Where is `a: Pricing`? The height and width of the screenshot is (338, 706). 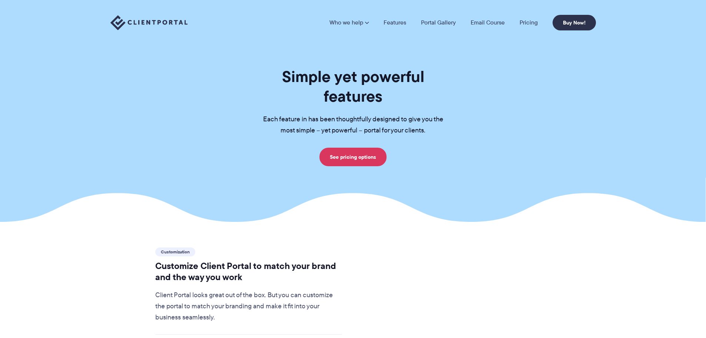
a: Pricing is located at coordinates (529, 23).